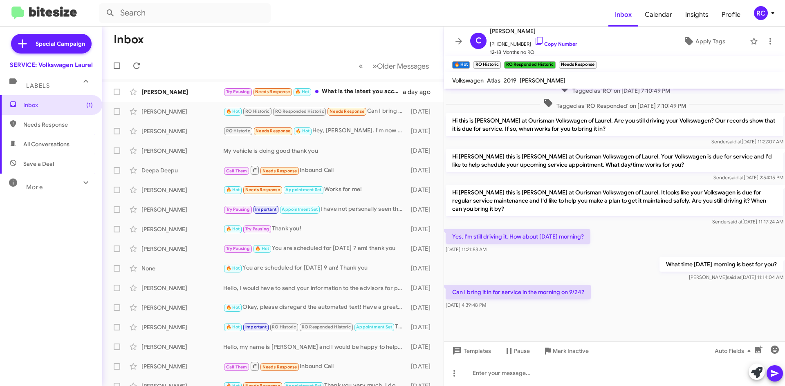  I want to click on button: Pause, so click(517, 351).